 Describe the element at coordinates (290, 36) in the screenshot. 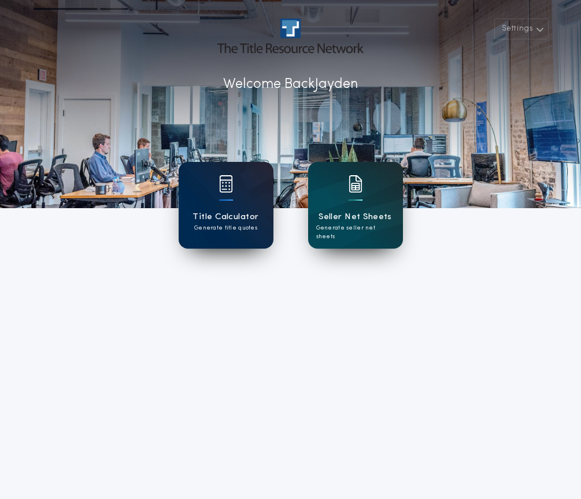

I see `img: account-logo` at that location.